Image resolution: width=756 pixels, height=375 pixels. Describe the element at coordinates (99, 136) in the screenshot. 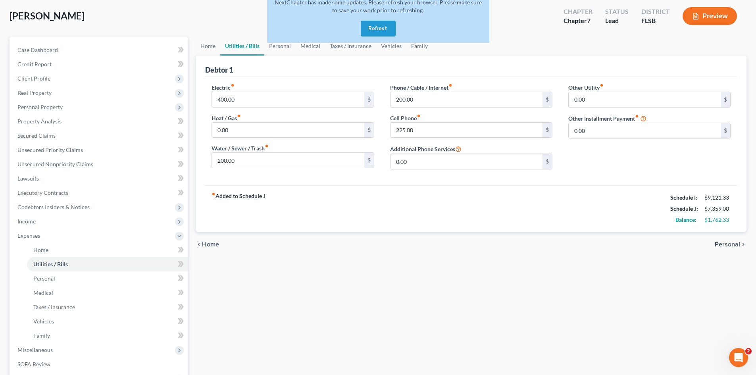

I see `a: Secured Claims` at that location.